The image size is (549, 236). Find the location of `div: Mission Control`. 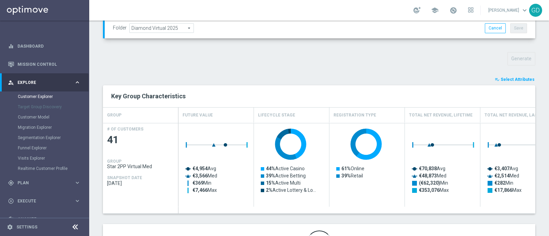

div: Mission Control is located at coordinates (44, 64).